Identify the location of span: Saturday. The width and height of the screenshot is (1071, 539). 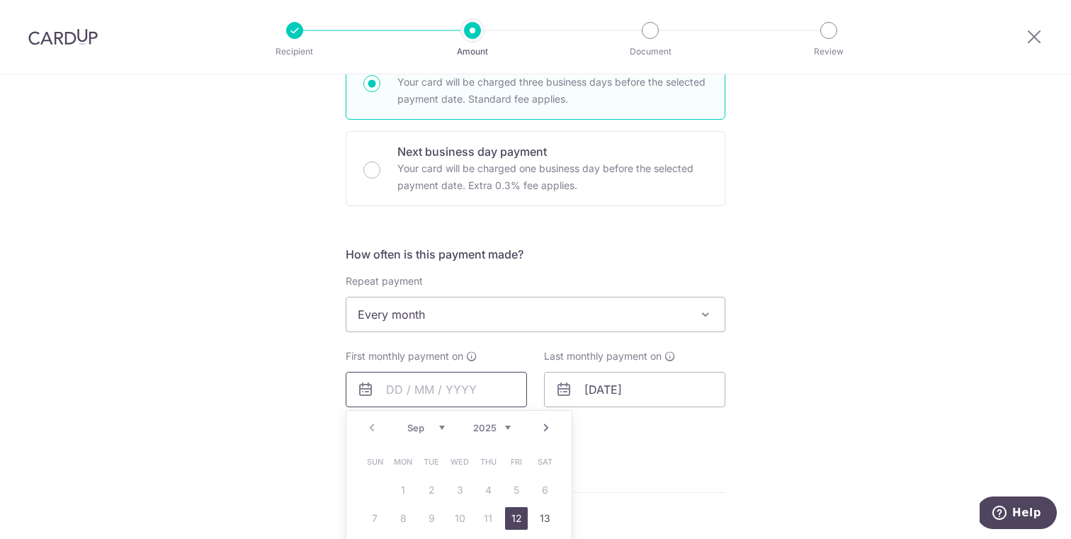
(545, 462).